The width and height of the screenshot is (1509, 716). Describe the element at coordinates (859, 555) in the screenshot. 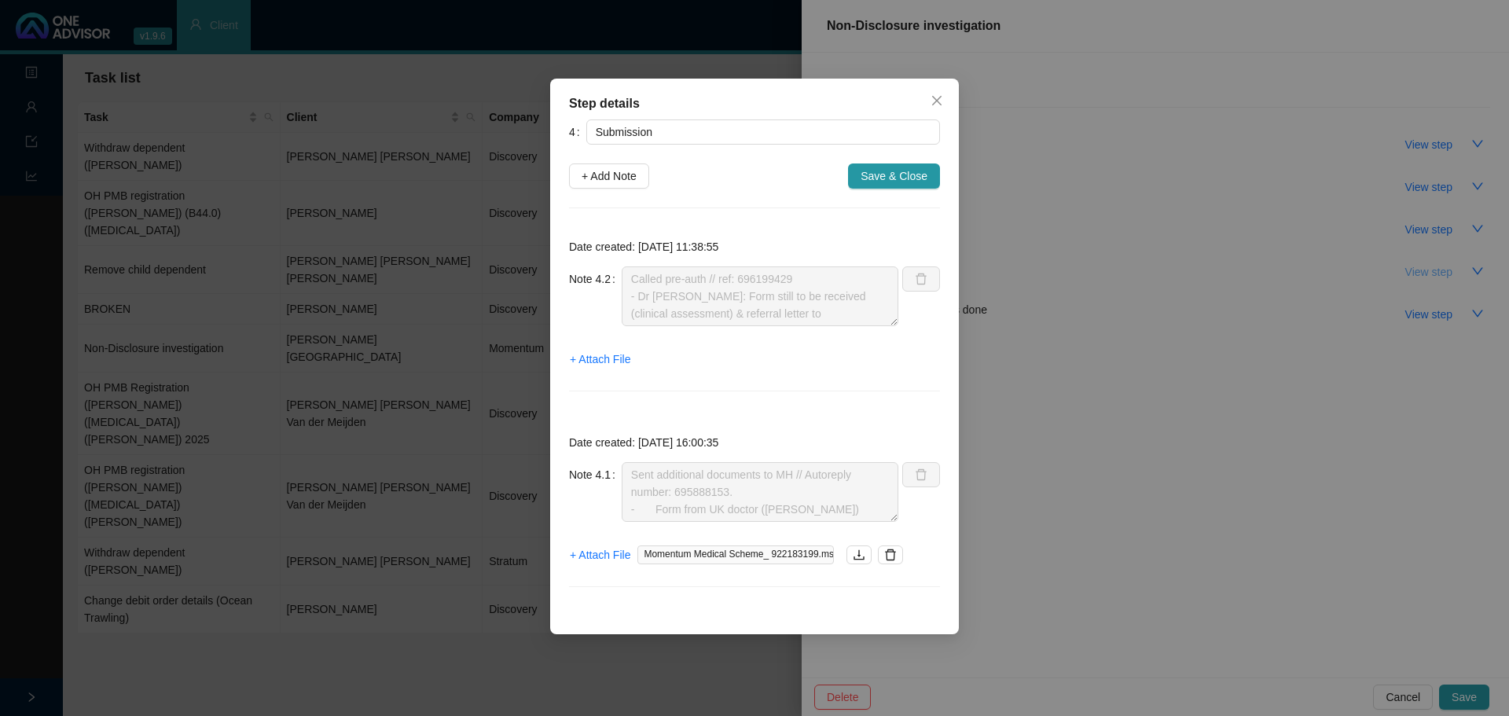

I see `span: download` at that location.